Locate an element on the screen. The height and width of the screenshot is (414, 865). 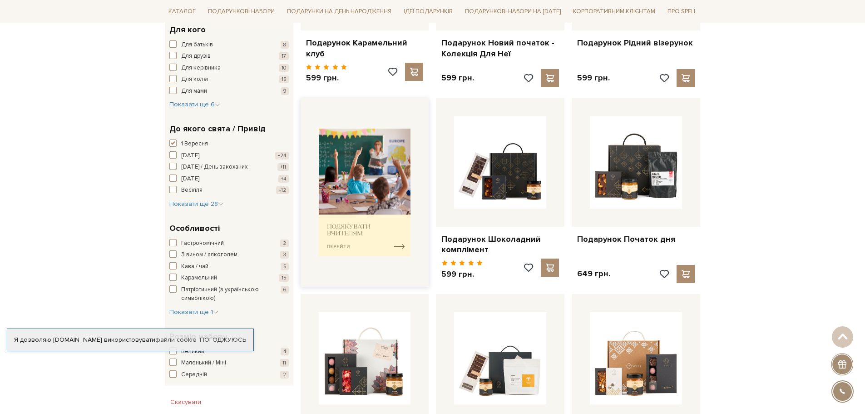
a: Погоджуюсь is located at coordinates (223, 340).